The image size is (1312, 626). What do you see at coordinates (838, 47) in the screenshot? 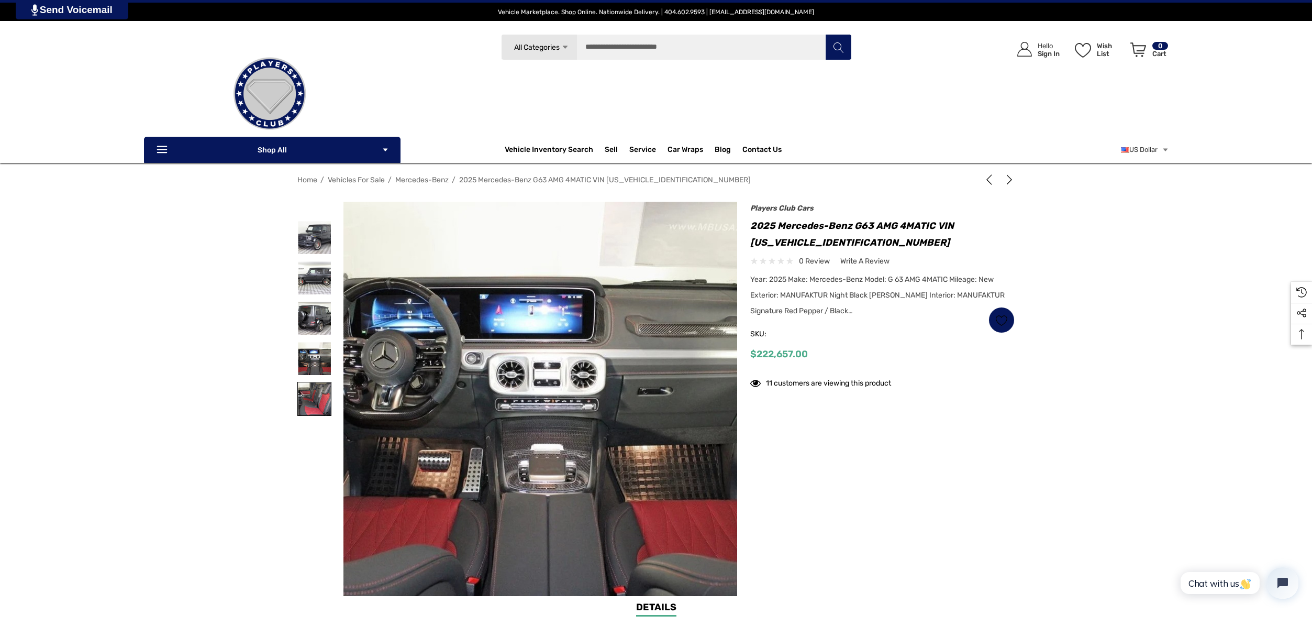
I see `button: Search` at bounding box center [838, 47].